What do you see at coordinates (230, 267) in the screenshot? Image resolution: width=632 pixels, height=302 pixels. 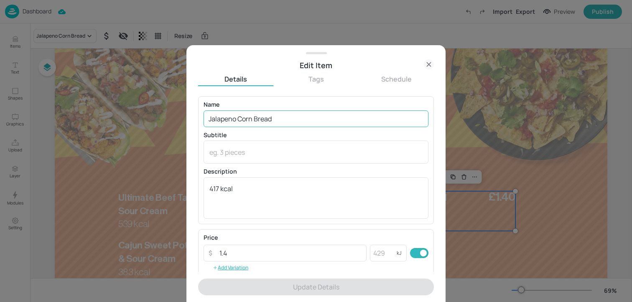 I see `button: Add Variation` at bounding box center [230, 267].